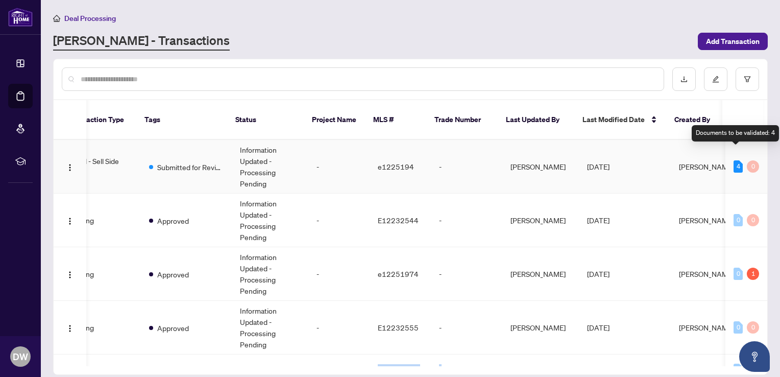 The image size is (780, 377). What do you see at coordinates (396, 166) in the screenshot?
I see `span: e1225194` at bounding box center [396, 166].